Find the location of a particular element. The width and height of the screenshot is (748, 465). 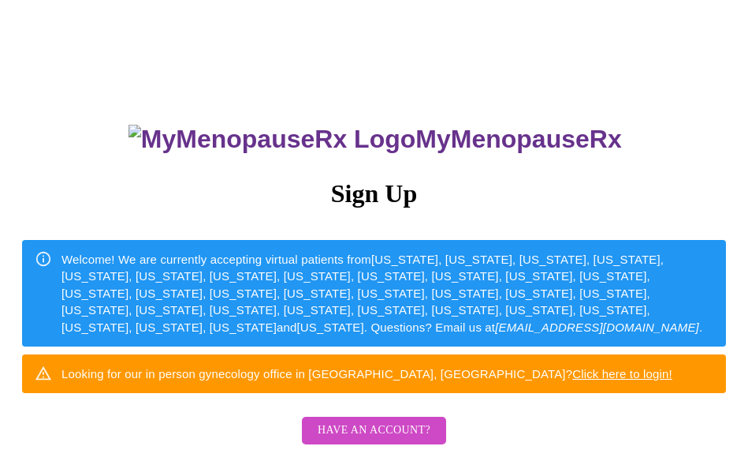

h3: Sign Up is located at coordinates (374, 193).